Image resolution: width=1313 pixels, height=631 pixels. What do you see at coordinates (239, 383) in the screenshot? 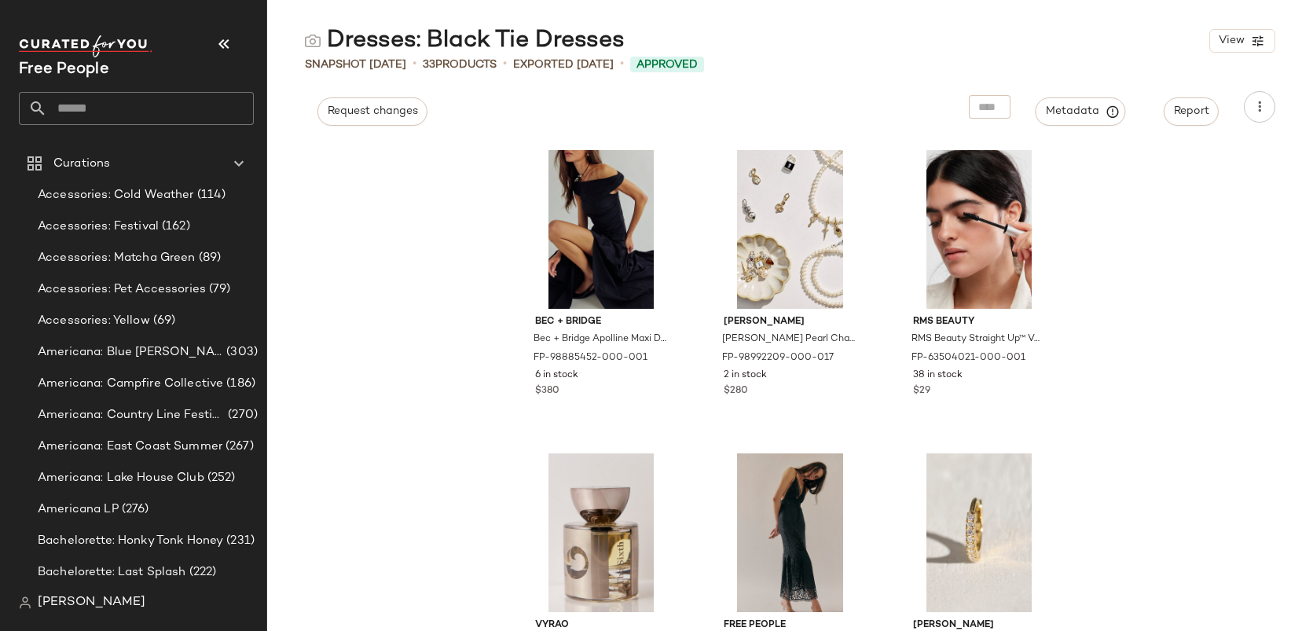
I see `span: (186)` at bounding box center [239, 383].